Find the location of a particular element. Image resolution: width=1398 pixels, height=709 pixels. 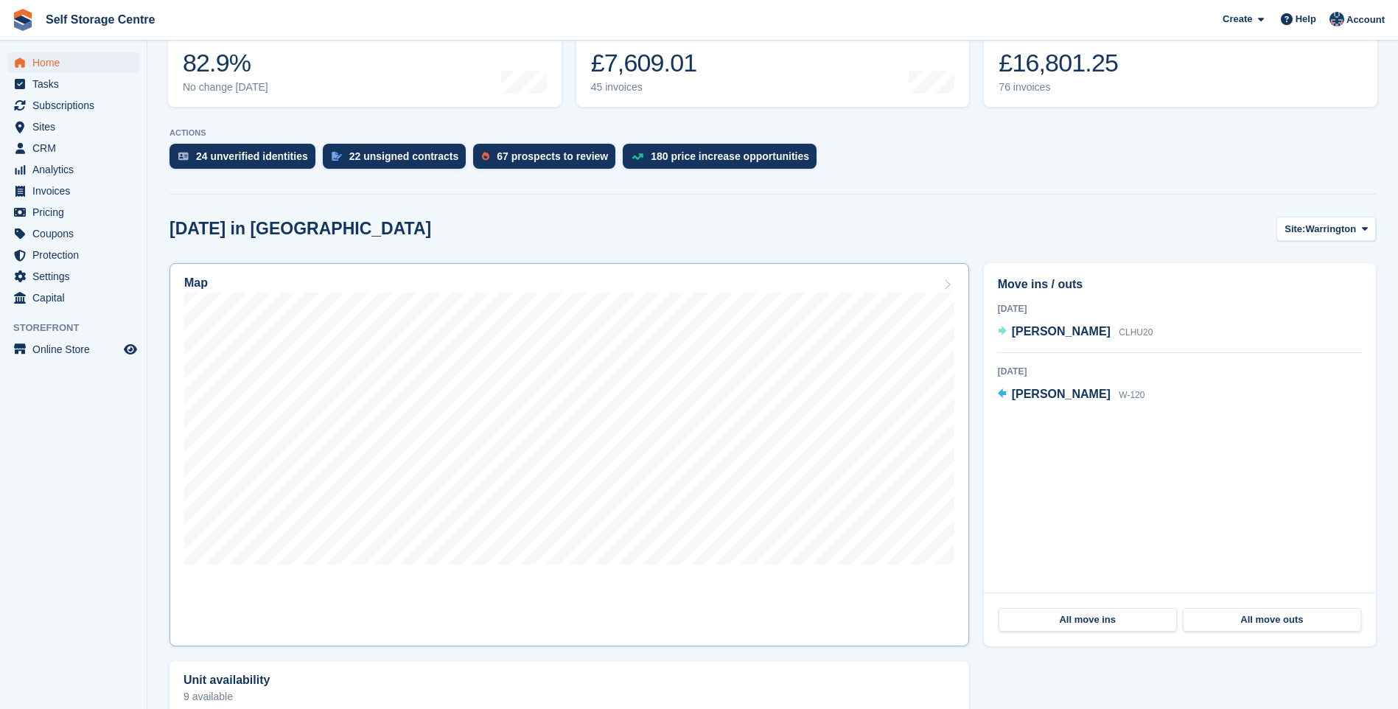

div: 22 unsigned contracts is located at coordinates (404, 156).